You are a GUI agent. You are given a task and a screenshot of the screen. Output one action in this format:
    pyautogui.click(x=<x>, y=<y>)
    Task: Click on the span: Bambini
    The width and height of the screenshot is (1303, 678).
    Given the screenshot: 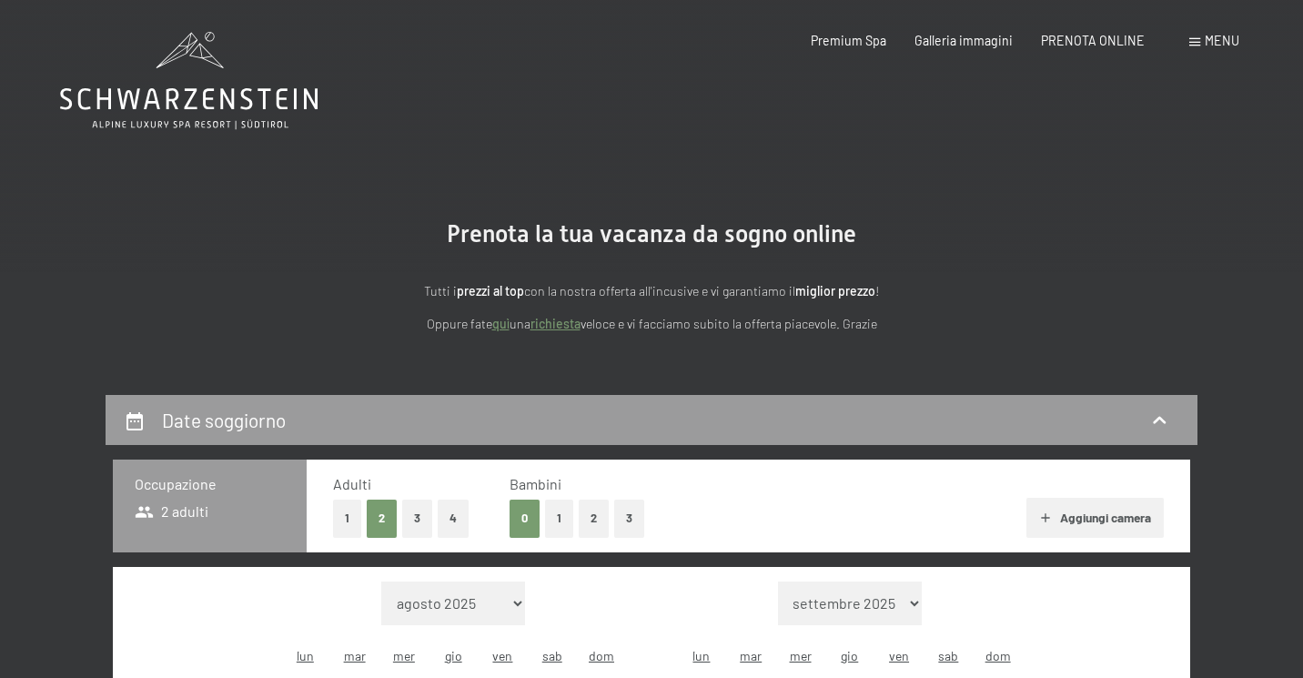 What is the action you would take?
    pyautogui.click(x=535, y=483)
    